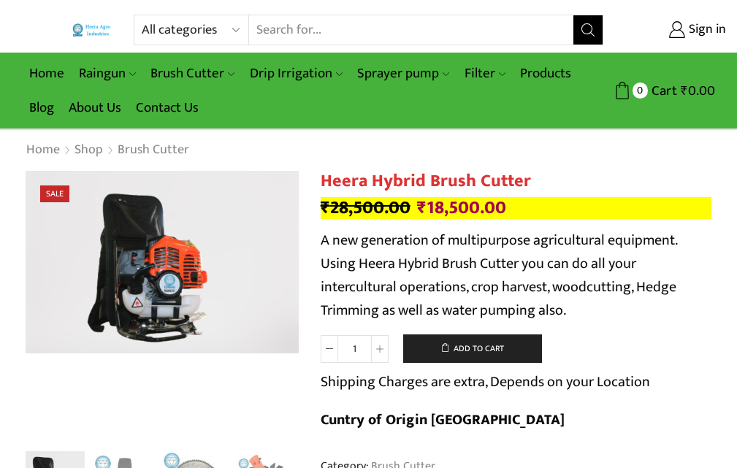  What do you see at coordinates (697, 91) in the screenshot?
I see `bdi: 0.00` at bounding box center [697, 91].